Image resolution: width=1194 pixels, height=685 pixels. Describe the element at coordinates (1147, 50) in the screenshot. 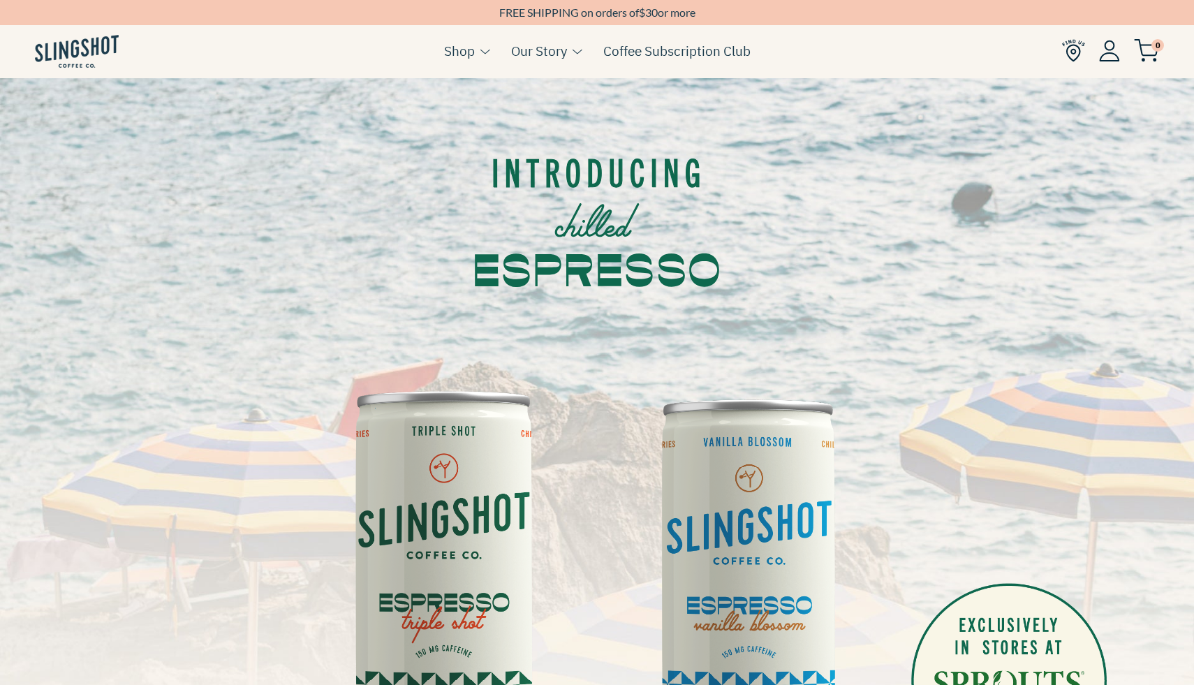

I see `img: cart` at that location.